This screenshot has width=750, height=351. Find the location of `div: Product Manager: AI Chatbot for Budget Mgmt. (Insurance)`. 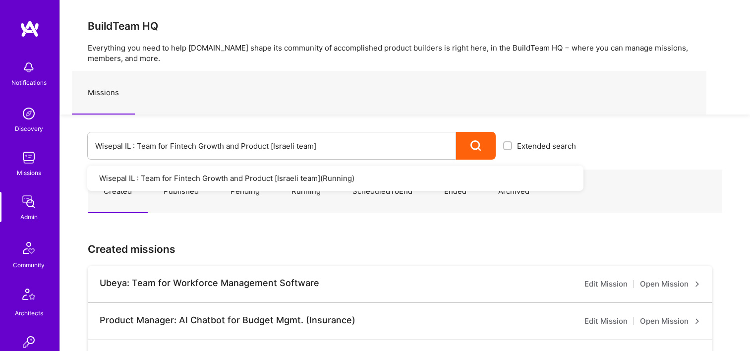

div: Product Manager: AI Chatbot for Budget Mgmt. (Insurance) is located at coordinates (228, 320).